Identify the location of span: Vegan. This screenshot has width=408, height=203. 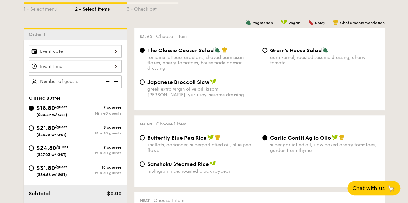
(294, 23).